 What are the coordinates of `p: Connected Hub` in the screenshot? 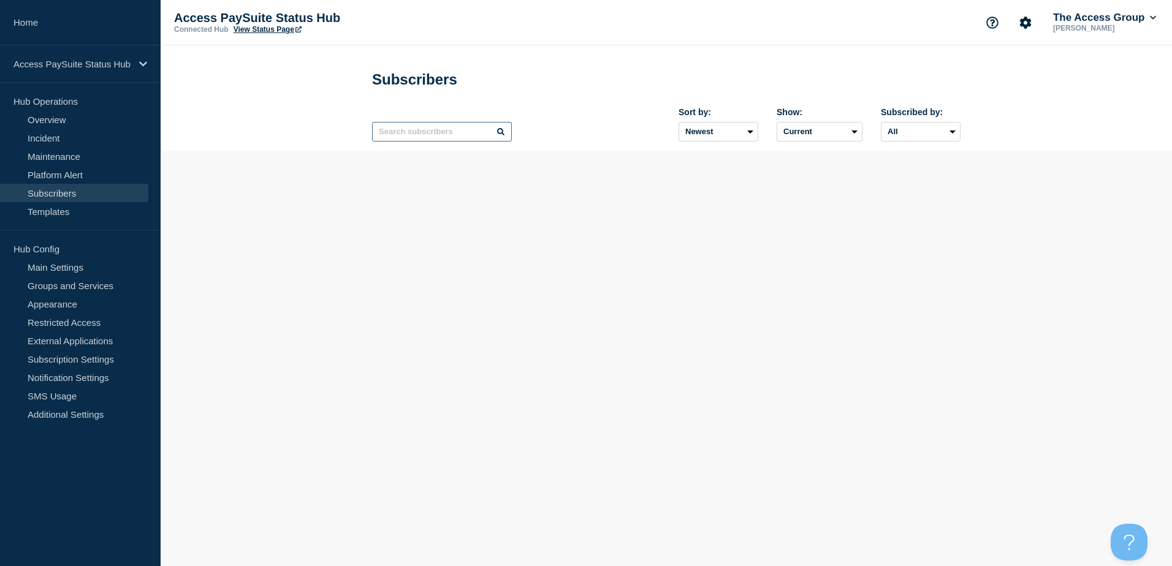 It's located at (201, 29).